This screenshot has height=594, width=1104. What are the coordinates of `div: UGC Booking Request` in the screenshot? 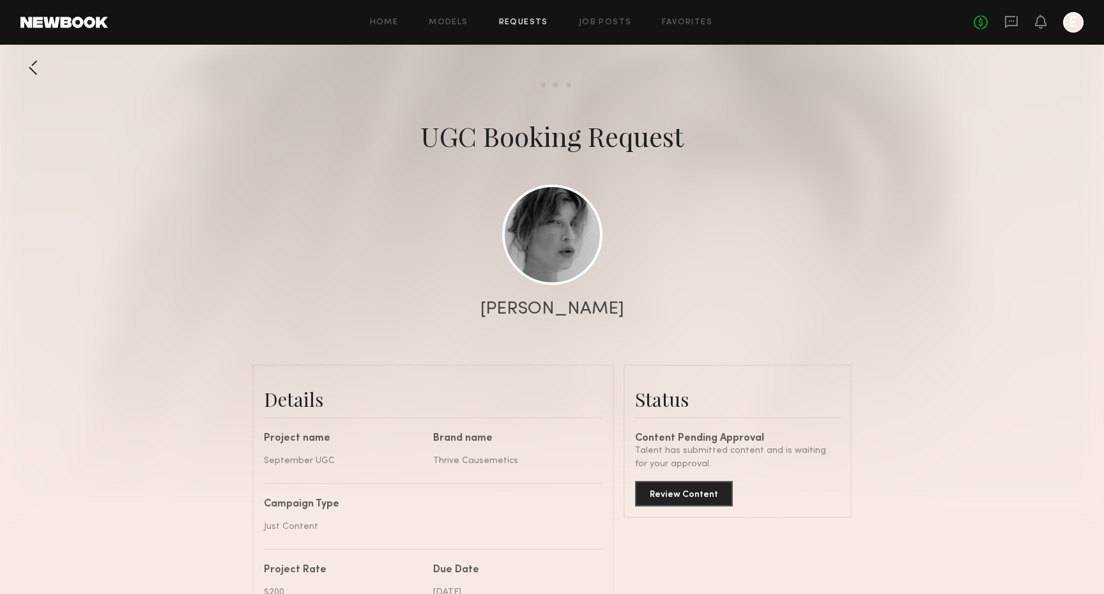 It's located at (552, 136).